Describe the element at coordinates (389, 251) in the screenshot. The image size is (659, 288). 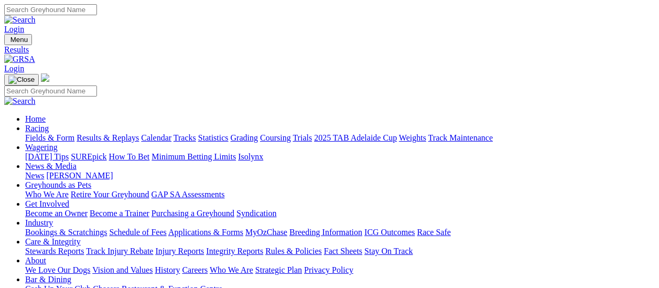
I see `a: Stay On Track` at that location.